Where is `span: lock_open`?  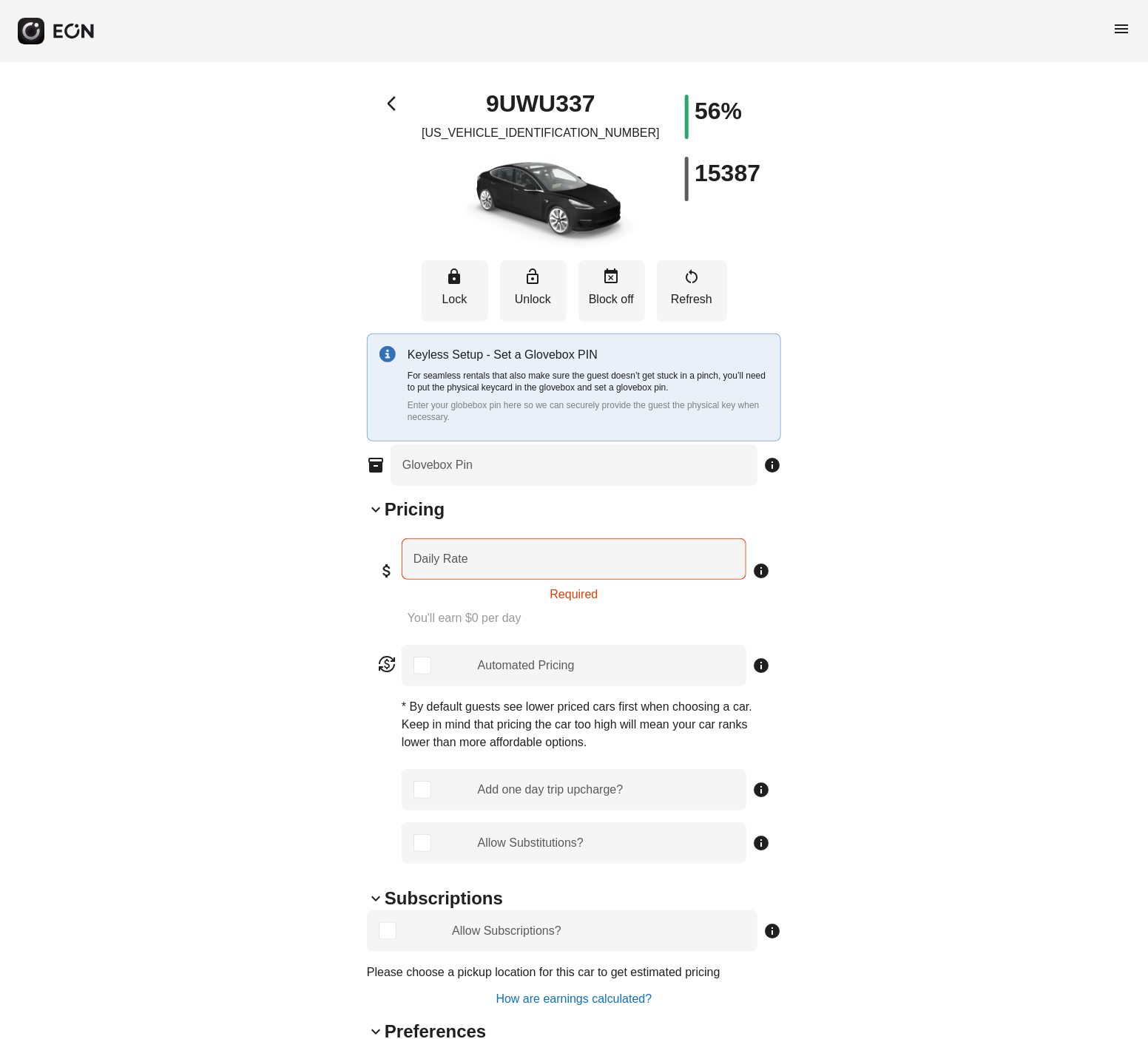
span: lock_open is located at coordinates (533, 276).